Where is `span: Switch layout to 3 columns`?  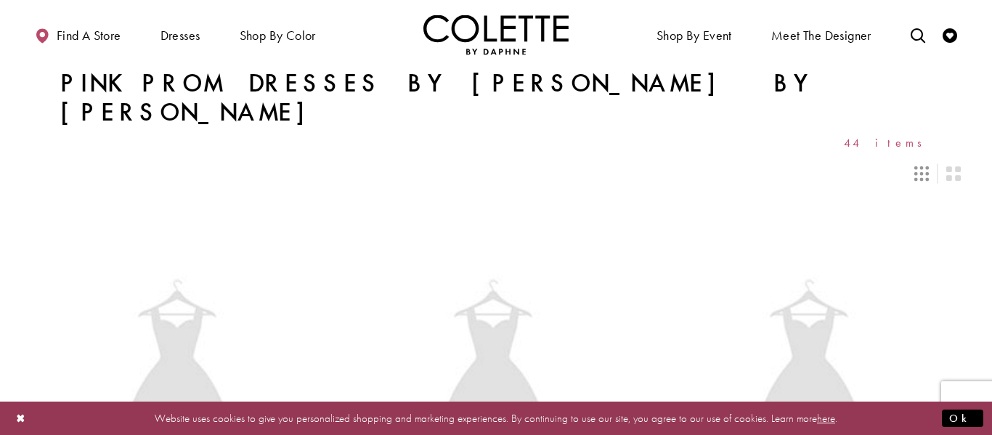 span: Switch layout to 3 columns is located at coordinates (921, 174).